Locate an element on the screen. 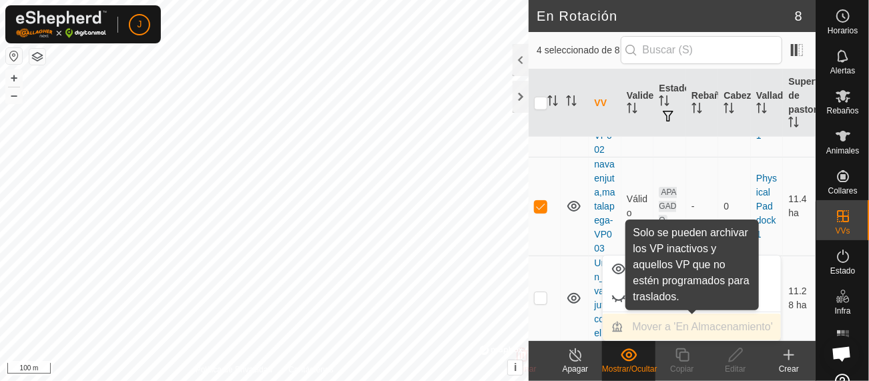  th: Superficie de pastoreo is located at coordinates (799, 103).